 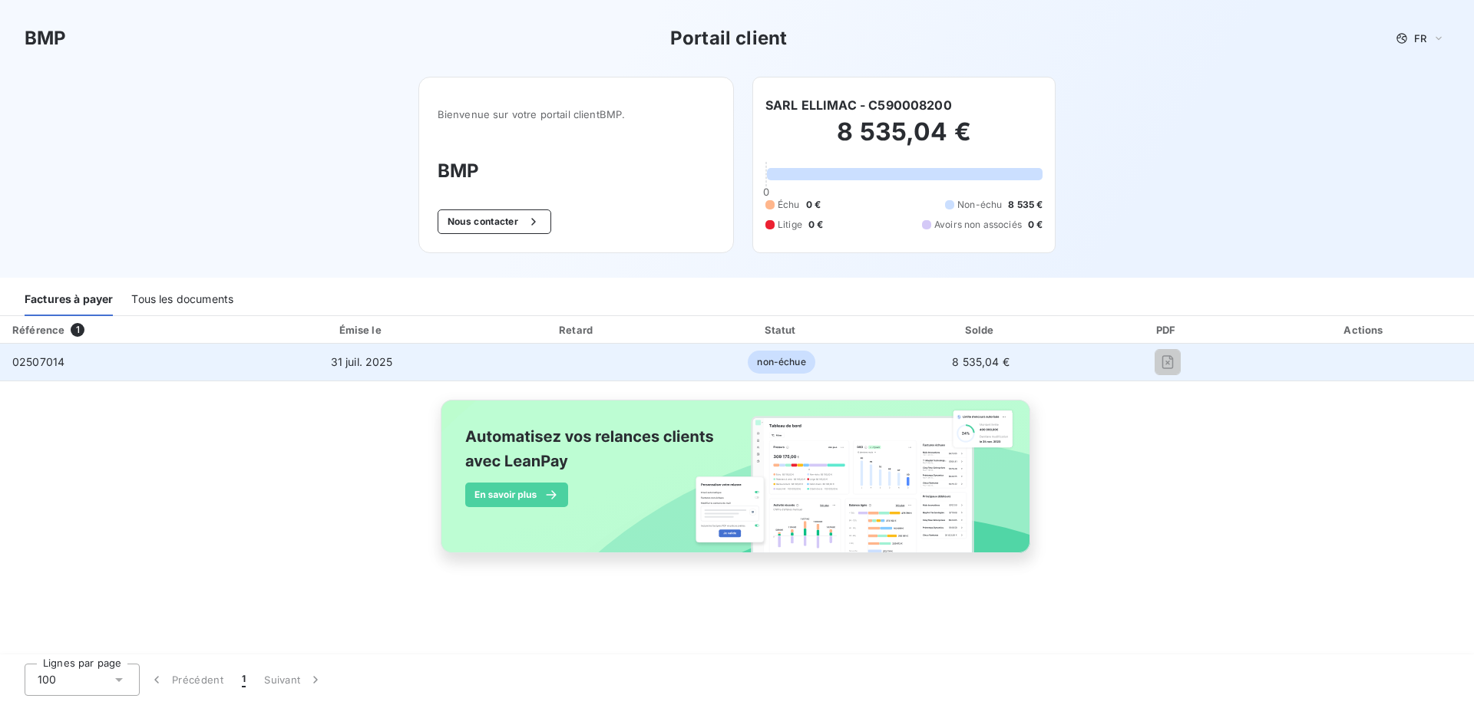 I want to click on span: 0, so click(x=766, y=192).